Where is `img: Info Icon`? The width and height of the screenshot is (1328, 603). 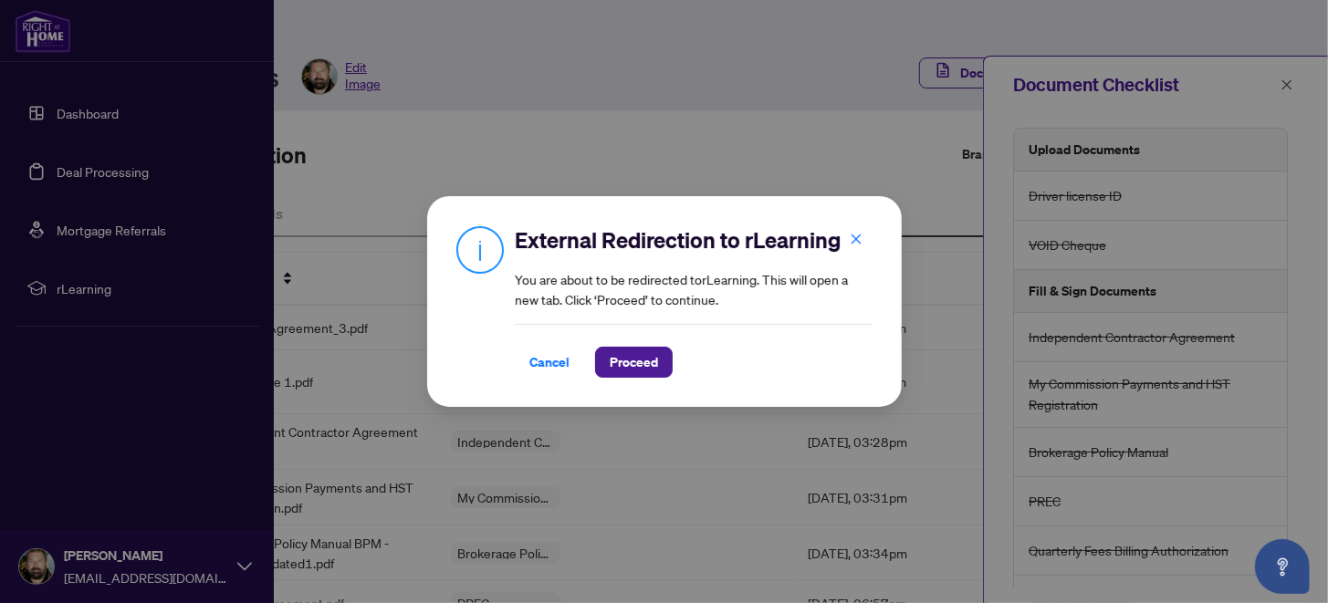 img: Info Icon is located at coordinates (480, 249).